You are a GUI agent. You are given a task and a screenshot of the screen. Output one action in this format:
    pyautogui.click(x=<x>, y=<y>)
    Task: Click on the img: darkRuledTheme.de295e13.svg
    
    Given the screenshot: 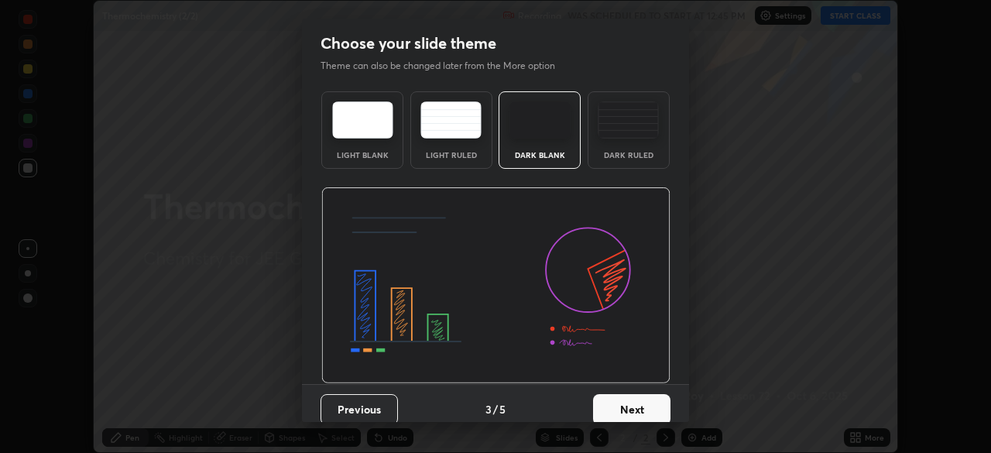 What is the action you would take?
    pyautogui.click(x=628, y=120)
    